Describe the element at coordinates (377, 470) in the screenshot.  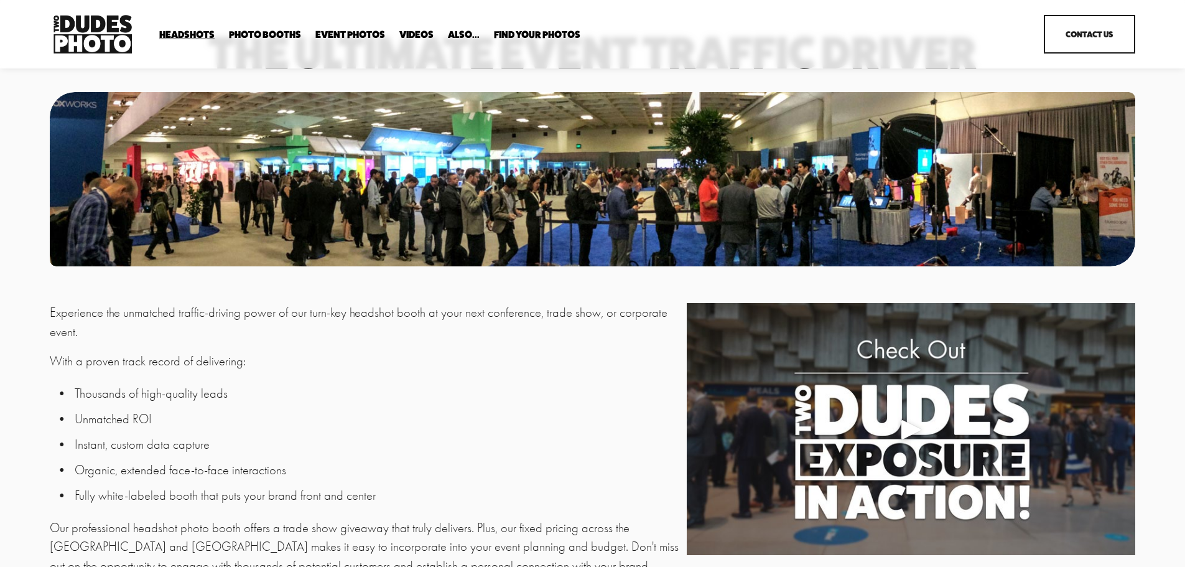
I see `p: Organic, extended face-to-face interactions` at that location.